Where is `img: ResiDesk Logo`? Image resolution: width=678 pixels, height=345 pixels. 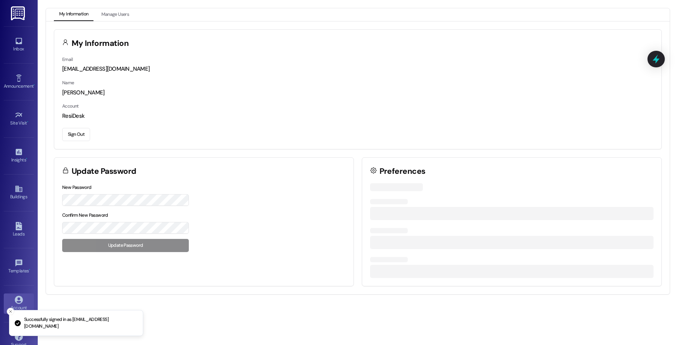 img: ResiDesk Logo is located at coordinates (18, 13).